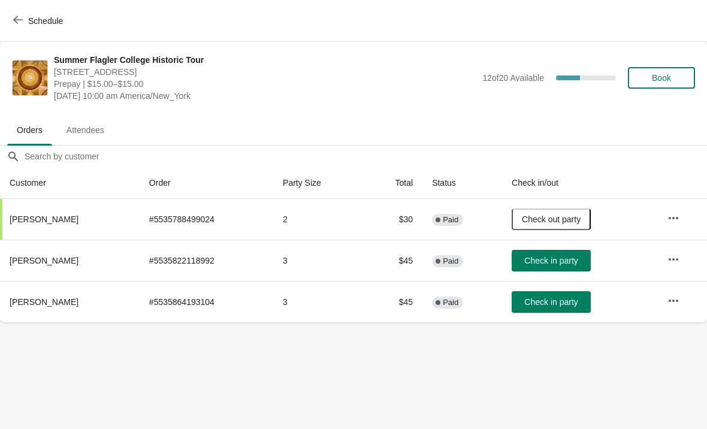  I want to click on td: # 5535788499024, so click(206, 219).